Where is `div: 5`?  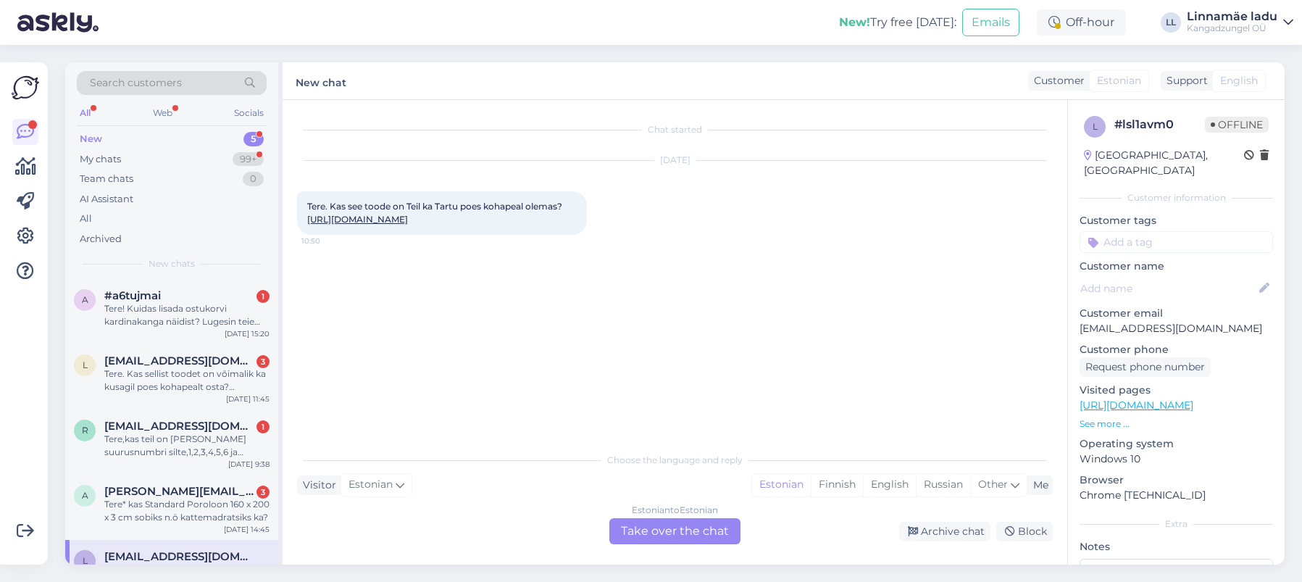
div: 5 is located at coordinates (254, 139).